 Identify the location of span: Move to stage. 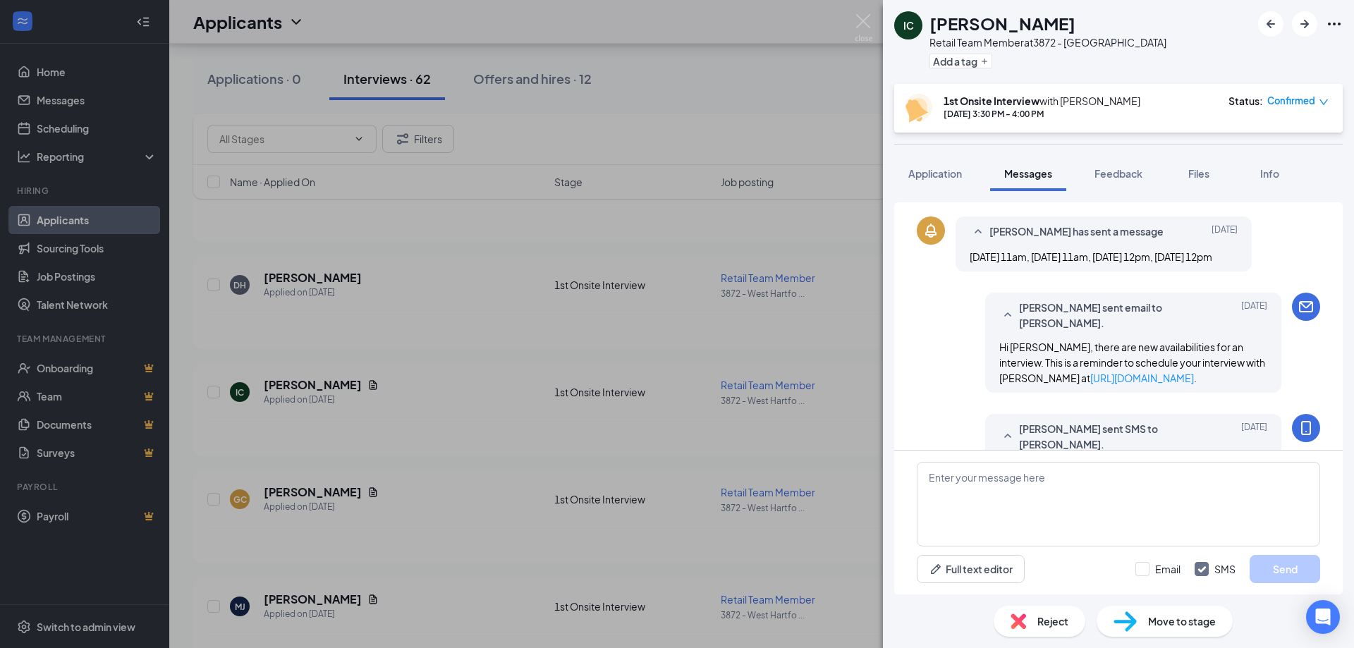
(1182, 621).